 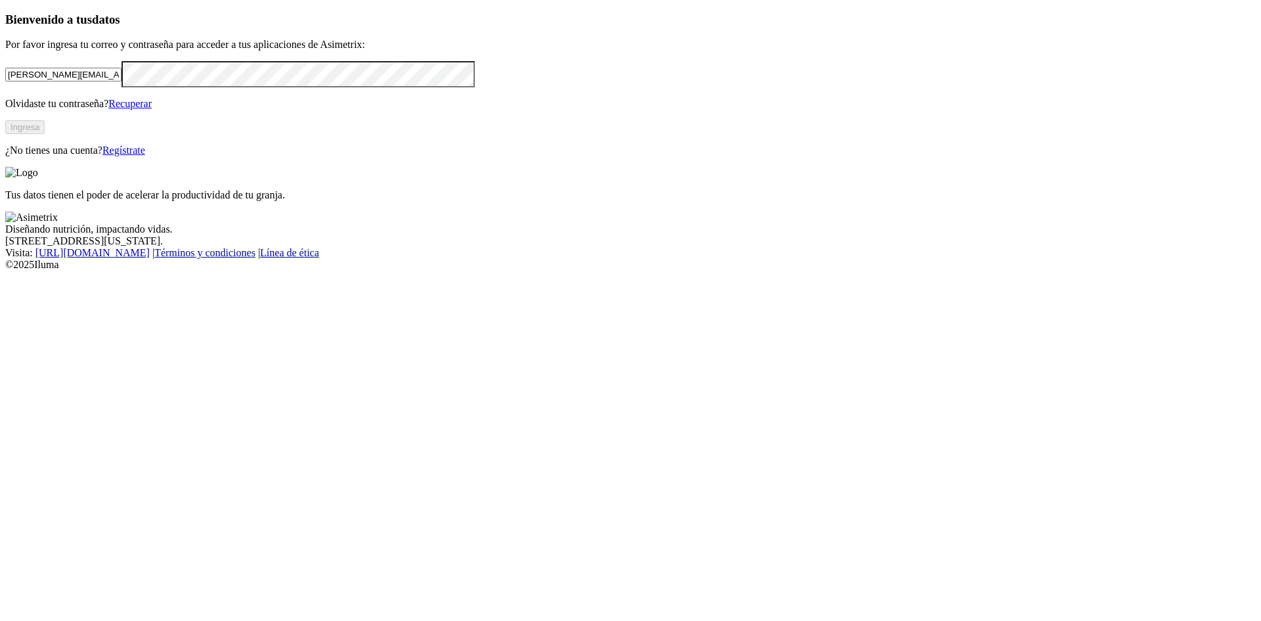 What do you see at coordinates (25, 127) in the screenshot?
I see `button: Ingresa` at bounding box center [25, 127].